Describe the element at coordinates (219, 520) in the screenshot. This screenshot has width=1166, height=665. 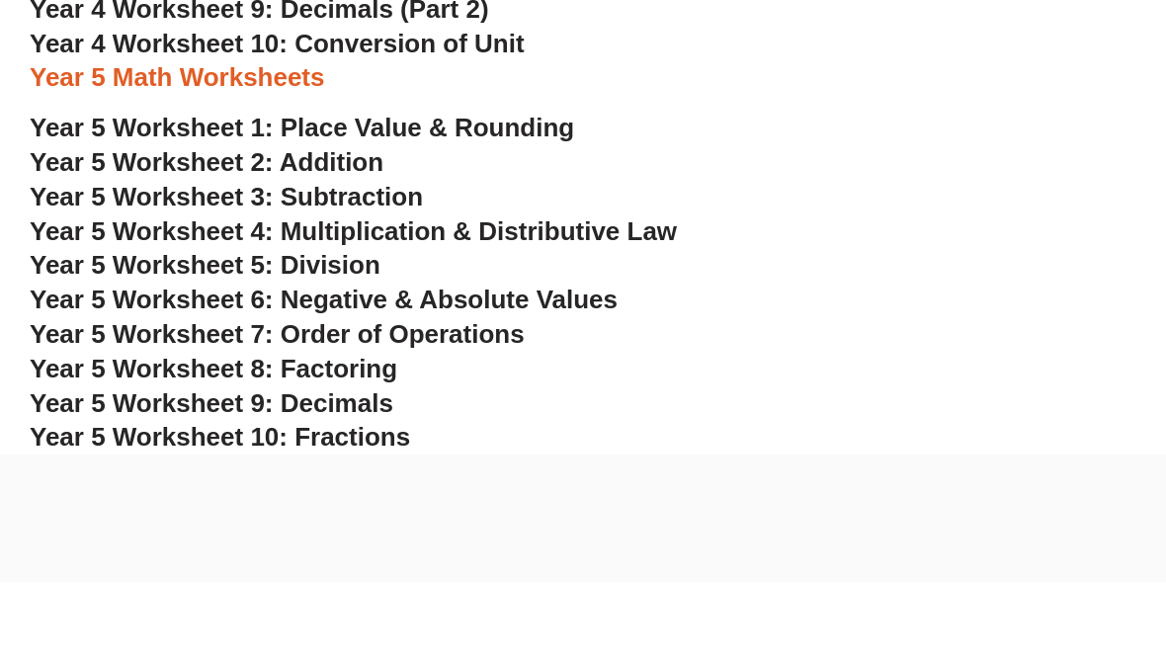
I see `a: Year 5 Worksheet 10: Fractions` at that location.